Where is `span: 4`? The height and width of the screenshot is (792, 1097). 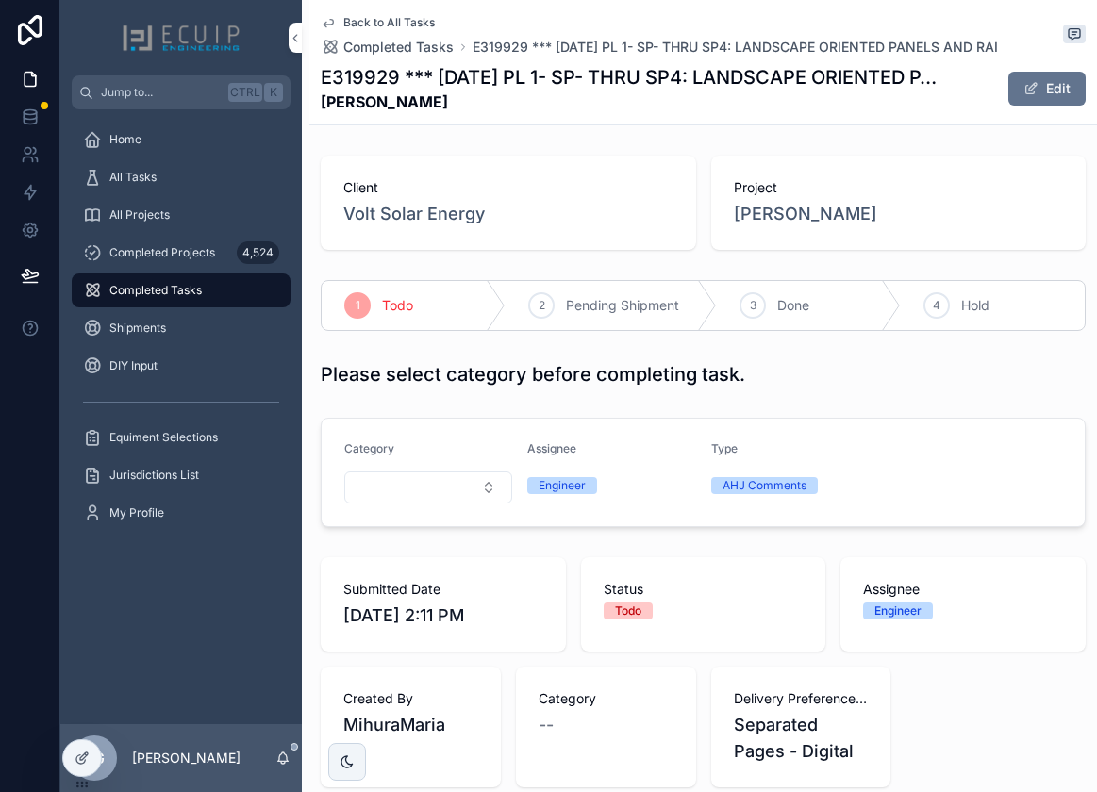
span: 4 is located at coordinates (937, 306).